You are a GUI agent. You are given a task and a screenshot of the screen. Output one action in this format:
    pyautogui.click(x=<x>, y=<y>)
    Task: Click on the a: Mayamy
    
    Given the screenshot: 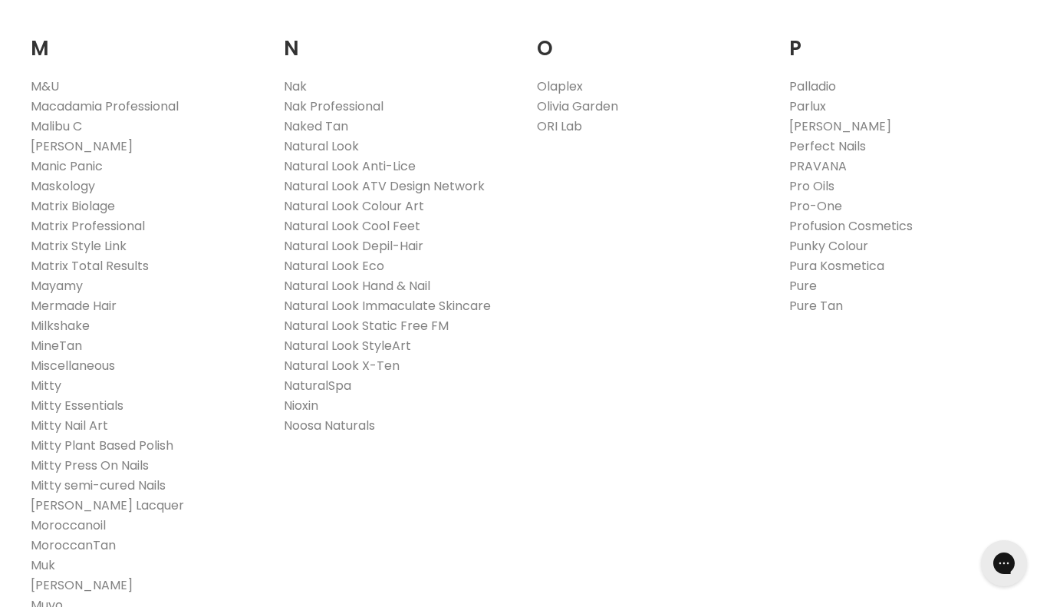 What is the action you would take?
    pyautogui.click(x=57, y=285)
    